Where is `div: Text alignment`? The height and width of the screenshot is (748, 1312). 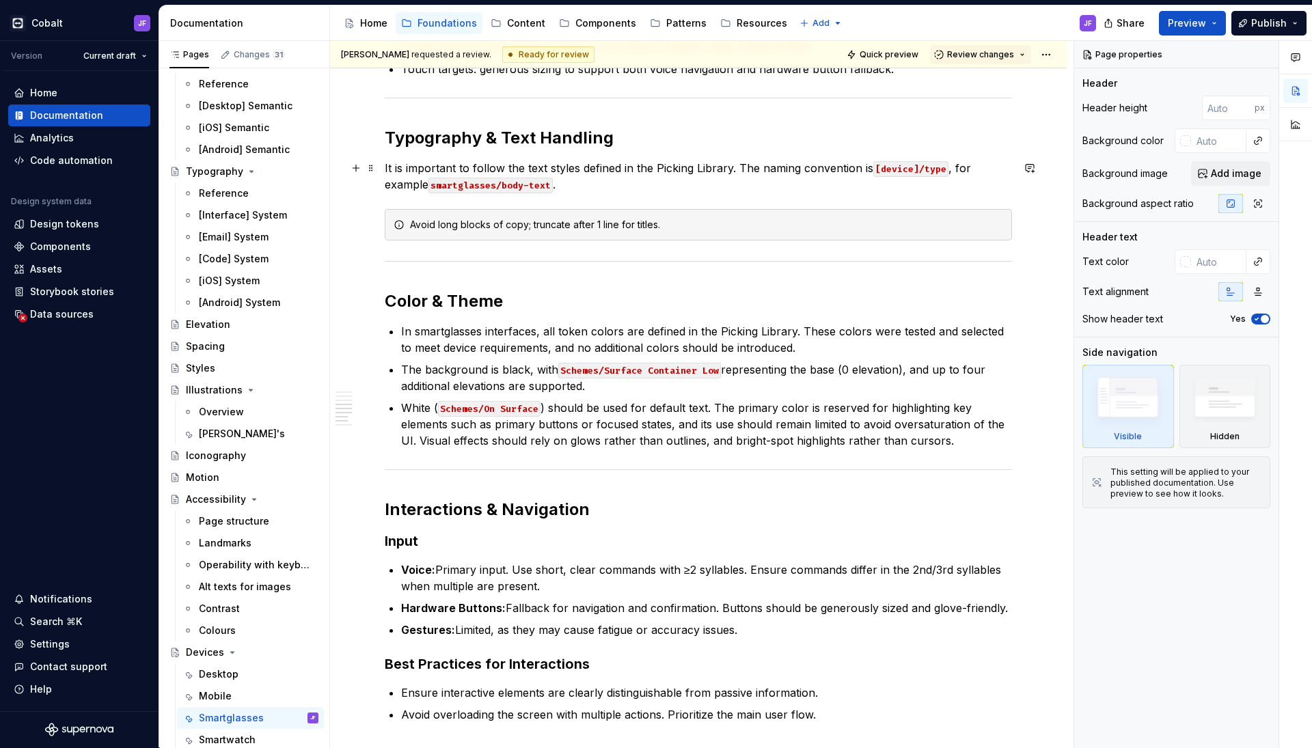 div: Text alignment is located at coordinates (1115, 292).